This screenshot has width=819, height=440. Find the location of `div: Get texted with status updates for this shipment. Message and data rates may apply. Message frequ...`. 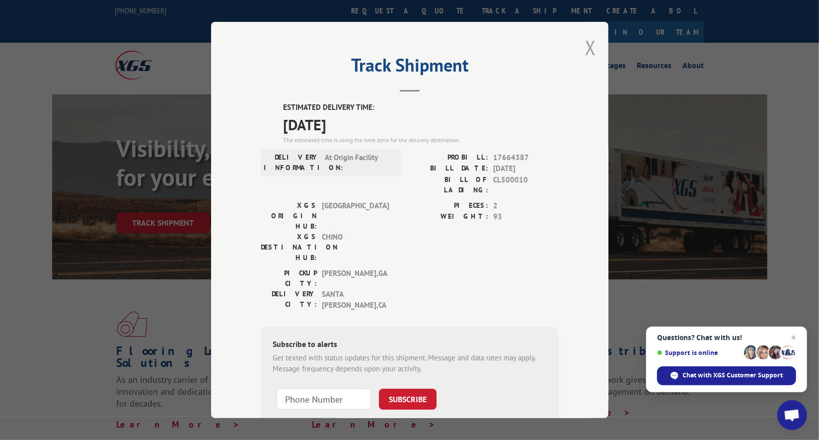

div: Get texted with status updates for this shipment. Message and data rates may apply. Message frequ... is located at coordinates (410, 363).